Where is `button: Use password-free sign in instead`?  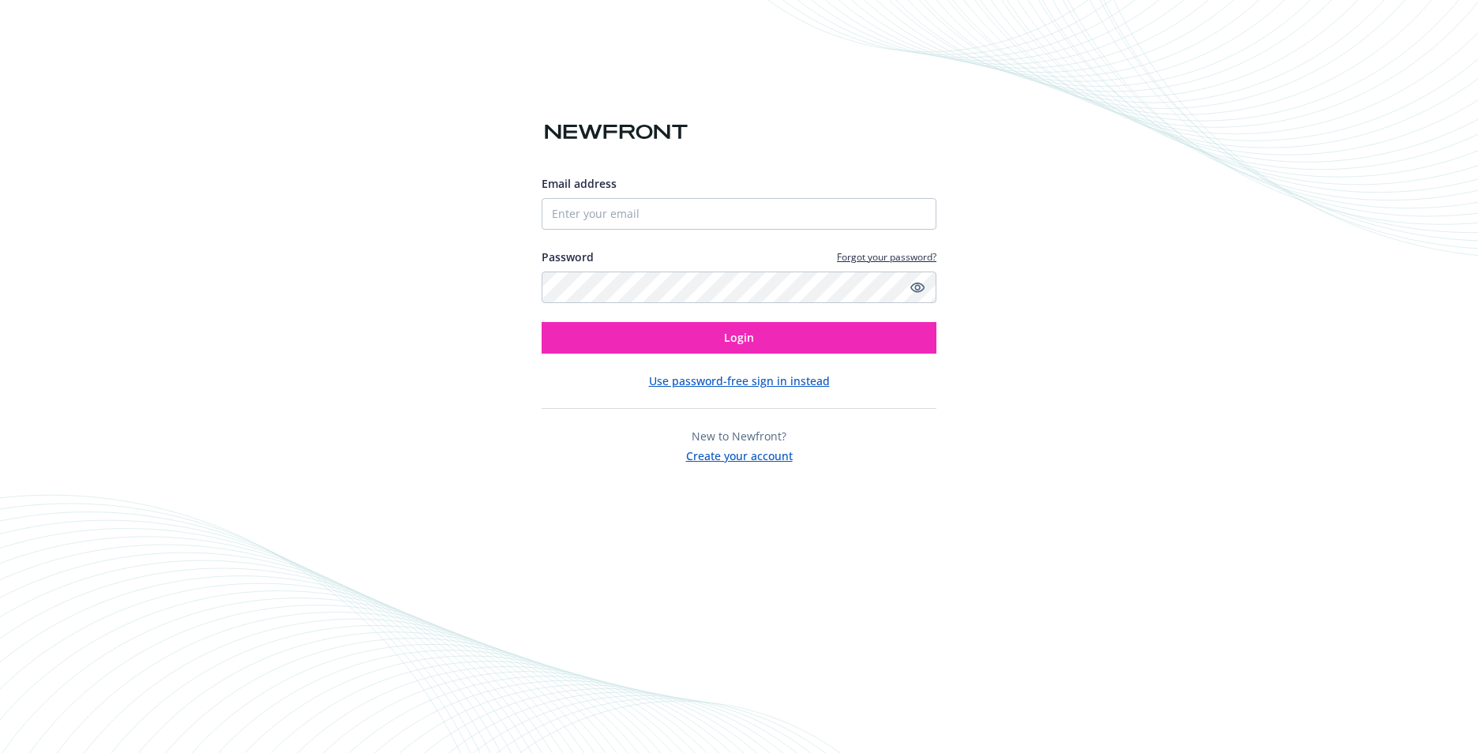 button: Use password-free sign in instead is located at coordinates (739, 381).